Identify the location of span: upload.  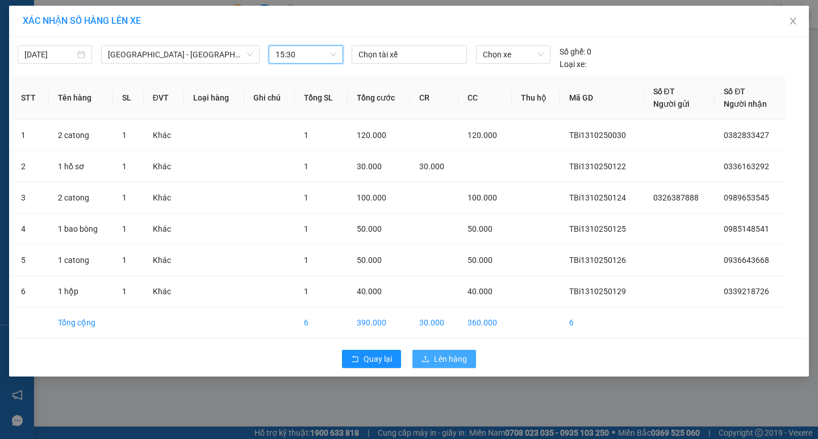
(425, 359).